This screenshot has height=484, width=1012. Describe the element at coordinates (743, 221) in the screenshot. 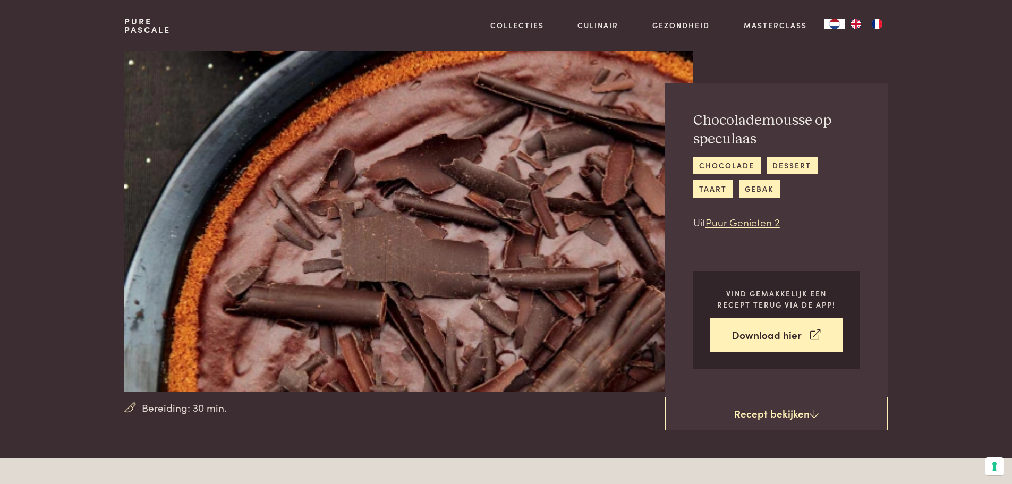

I see `a: Puur Genieten 2` at that location.